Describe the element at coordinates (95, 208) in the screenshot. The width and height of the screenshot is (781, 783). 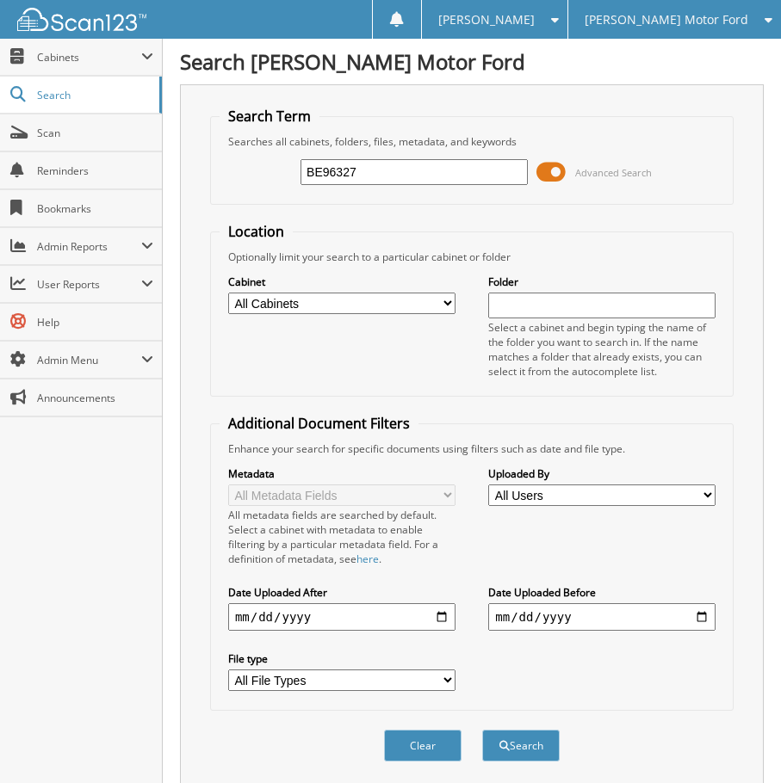
I see `span: Bookmarks` at that location.